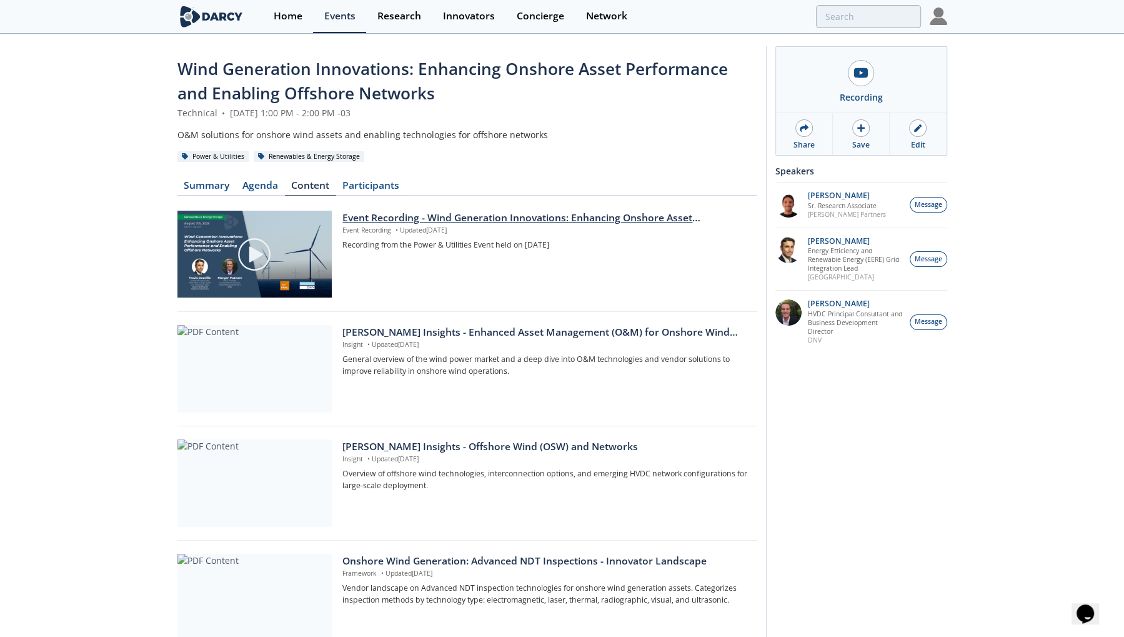 The image size is (1124, 637). What do you see at coordinates (467, 254) in the screenshot?
I see `a: Video Content Event Recording - Wind Generation Innovations: Enhancing Onshore Asset Performance ...` at bounding box center [467, 254].